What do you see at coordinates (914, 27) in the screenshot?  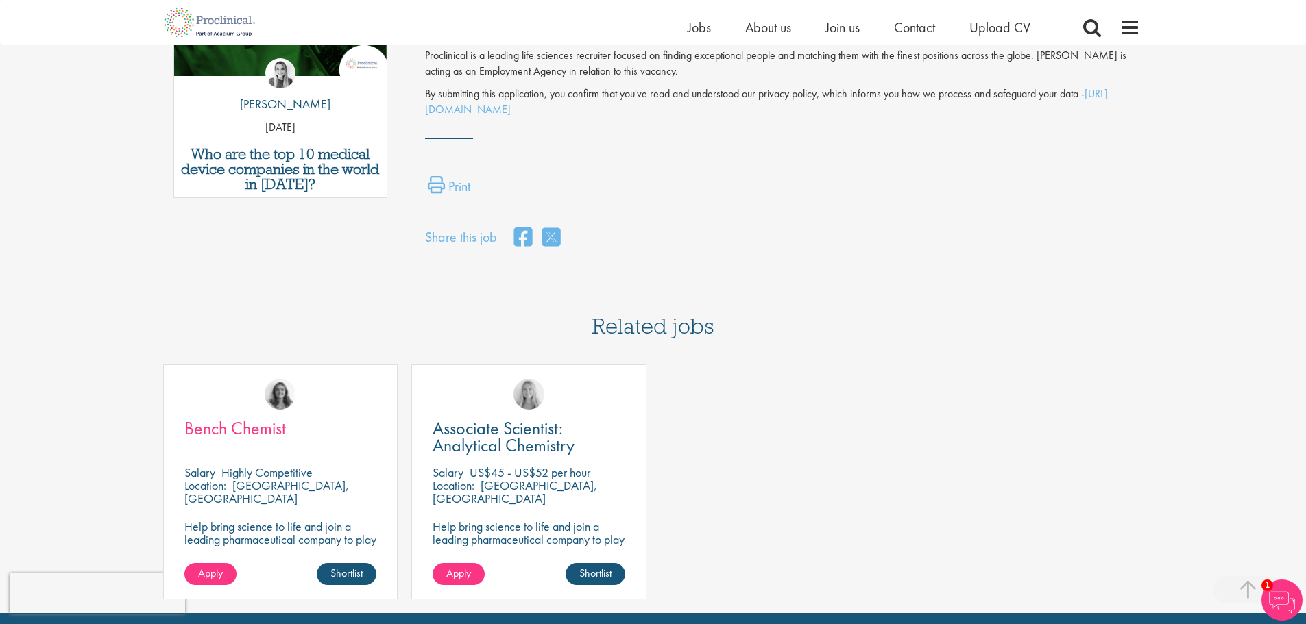 I see `a: Contact` at bounding box center [914, 27].